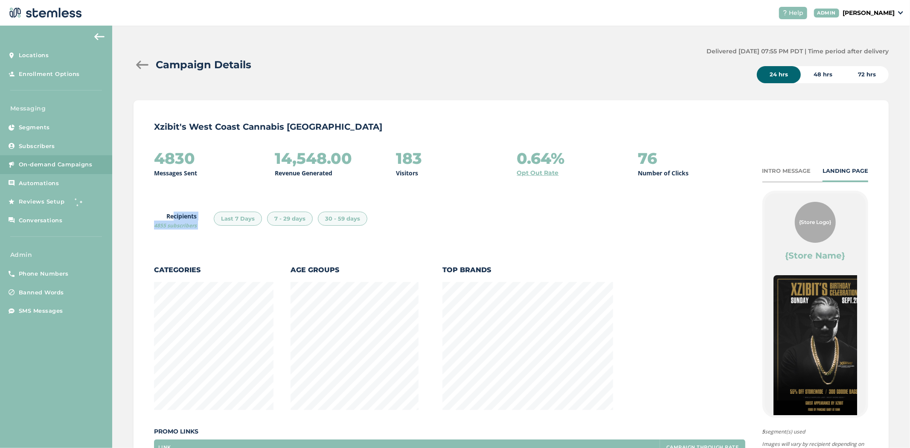 This screenshot has width=910, height=448. Describe the element at coordinates (815, 432) in the screenshot. I see `span: segment(s) used` at that location.